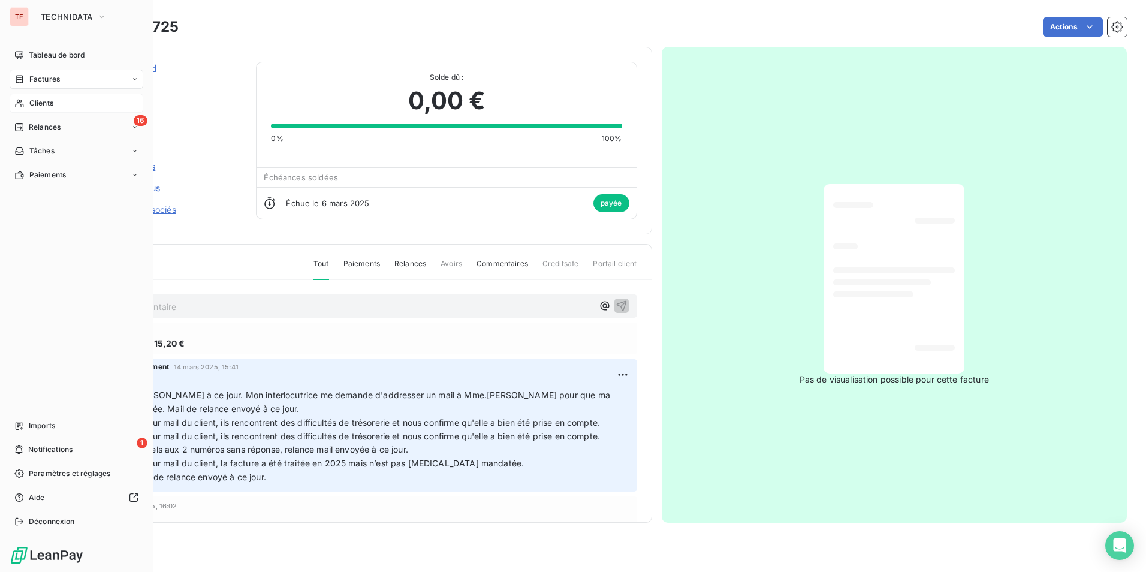  I want to click on span: Paramètres et réglages, so click(70, 474).